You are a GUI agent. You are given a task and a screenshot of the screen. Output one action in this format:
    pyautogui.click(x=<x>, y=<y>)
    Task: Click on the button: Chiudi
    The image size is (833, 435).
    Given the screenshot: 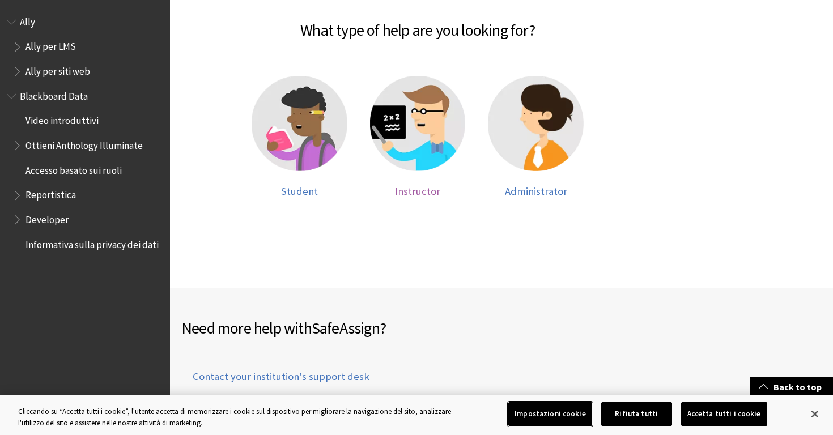 What is the action you would take?
    pyautogui.click(x=815, y=414)
    